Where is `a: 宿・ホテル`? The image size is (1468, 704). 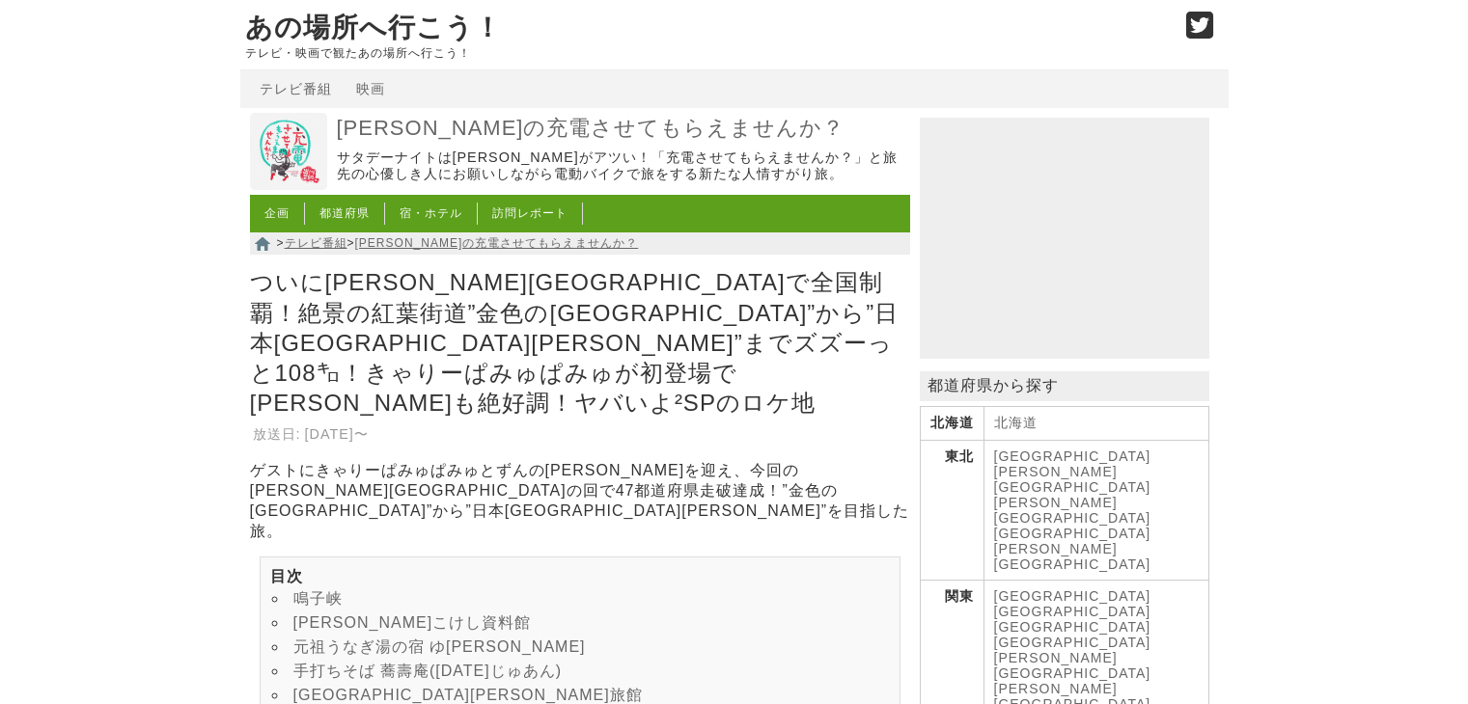
a: 宿・ホテル is located at coordinates (430, 213).